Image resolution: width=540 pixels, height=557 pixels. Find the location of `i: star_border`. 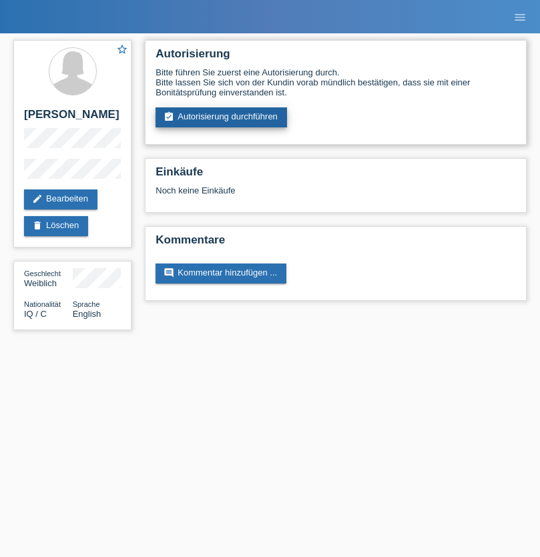

i: star_border is located at coordinates (122, 49).